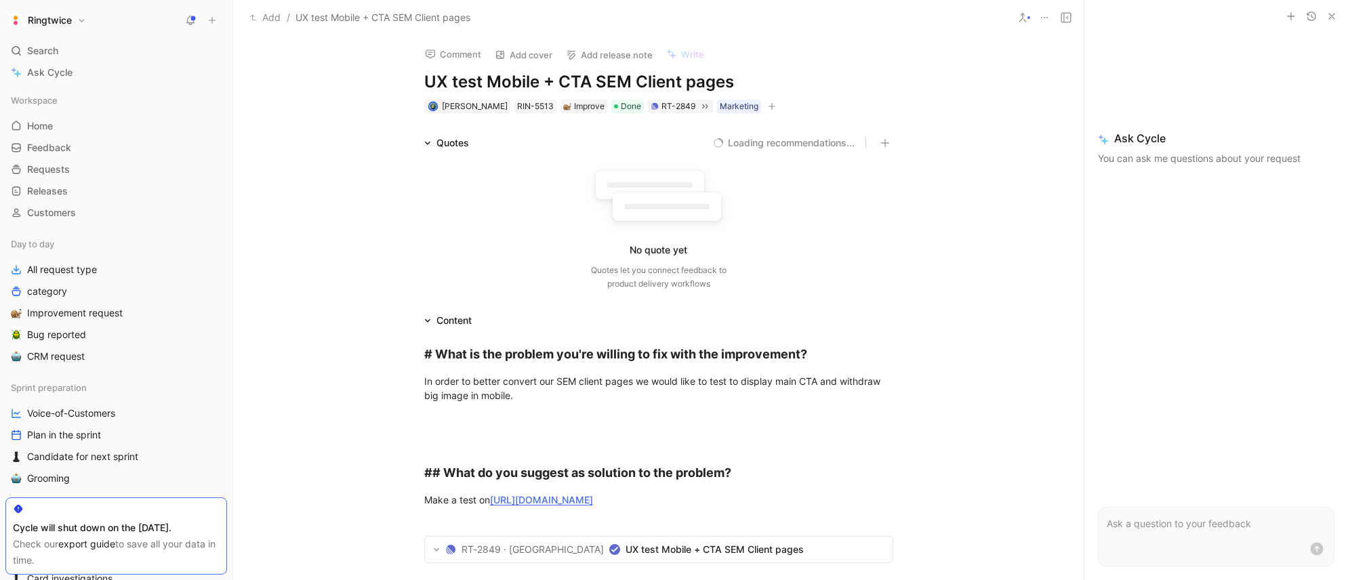 The height and width of the screenshot is (580, 1348). Describe the element at coordinates (659, 277) in the screenshot. I see `div: Quotes let you connect feedback to product delivery workflows` at that location.